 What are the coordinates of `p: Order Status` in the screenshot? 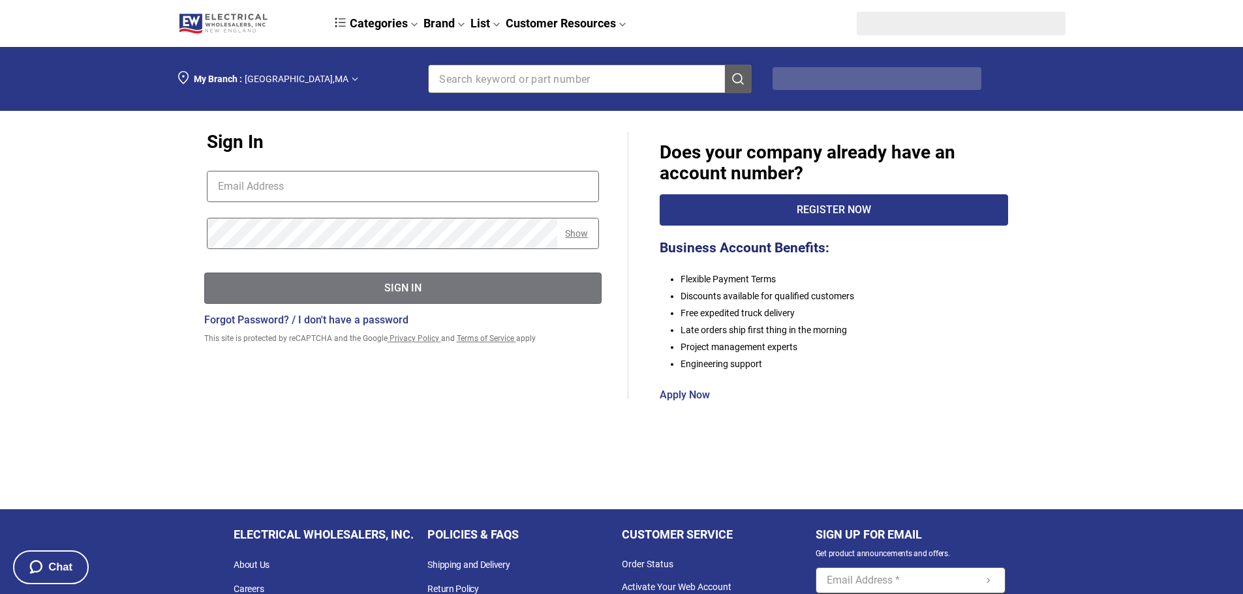 It's located at (718, 564).